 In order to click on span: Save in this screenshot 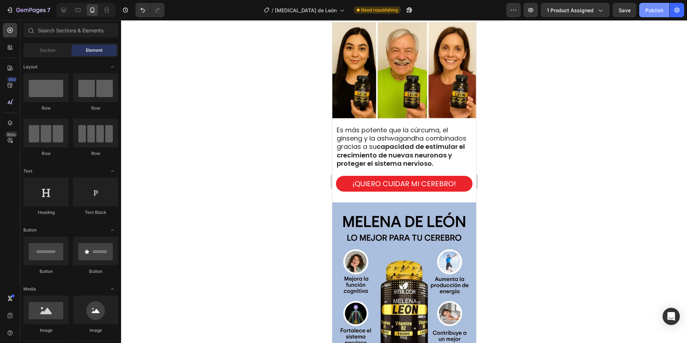, I will do `click(625, 10)`.